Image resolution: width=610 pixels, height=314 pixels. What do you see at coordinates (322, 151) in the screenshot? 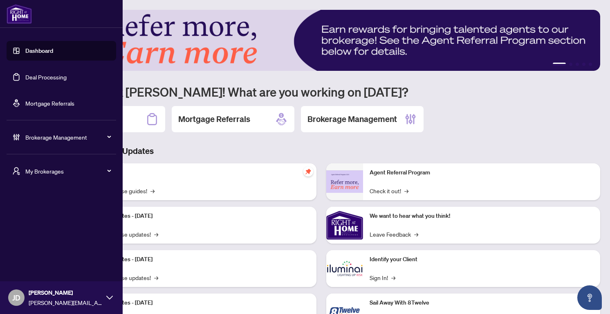
I see `h3: Brokerage & Industry Updates` at bounding box center [322, 151].